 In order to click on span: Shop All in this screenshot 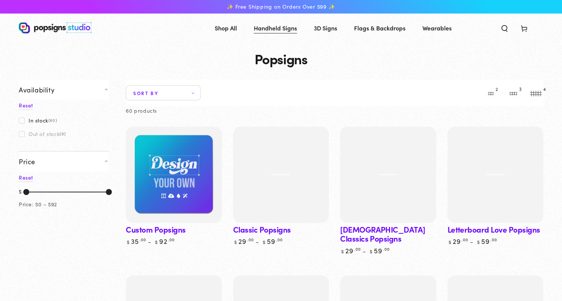, I will do `click(226, 28)`.